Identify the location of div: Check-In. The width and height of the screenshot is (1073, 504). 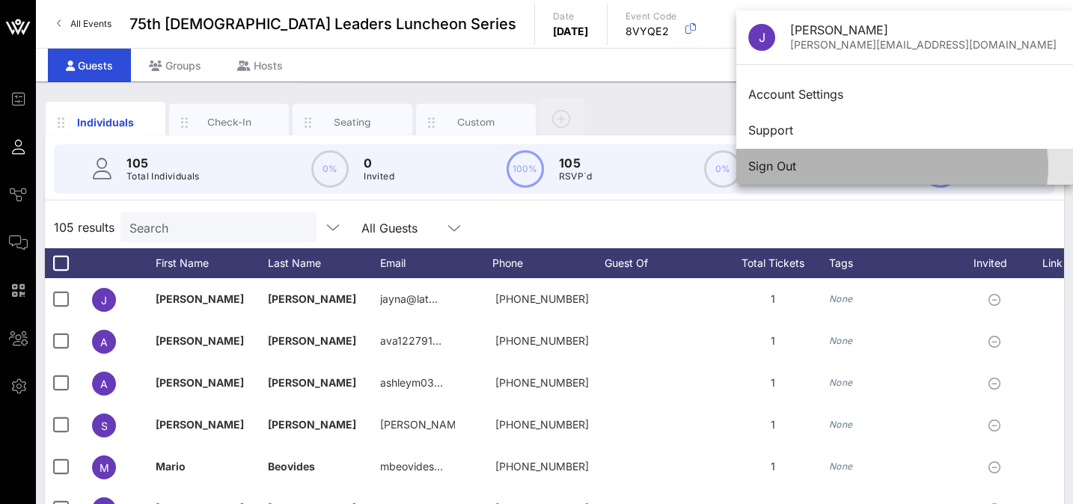
(229, 122).